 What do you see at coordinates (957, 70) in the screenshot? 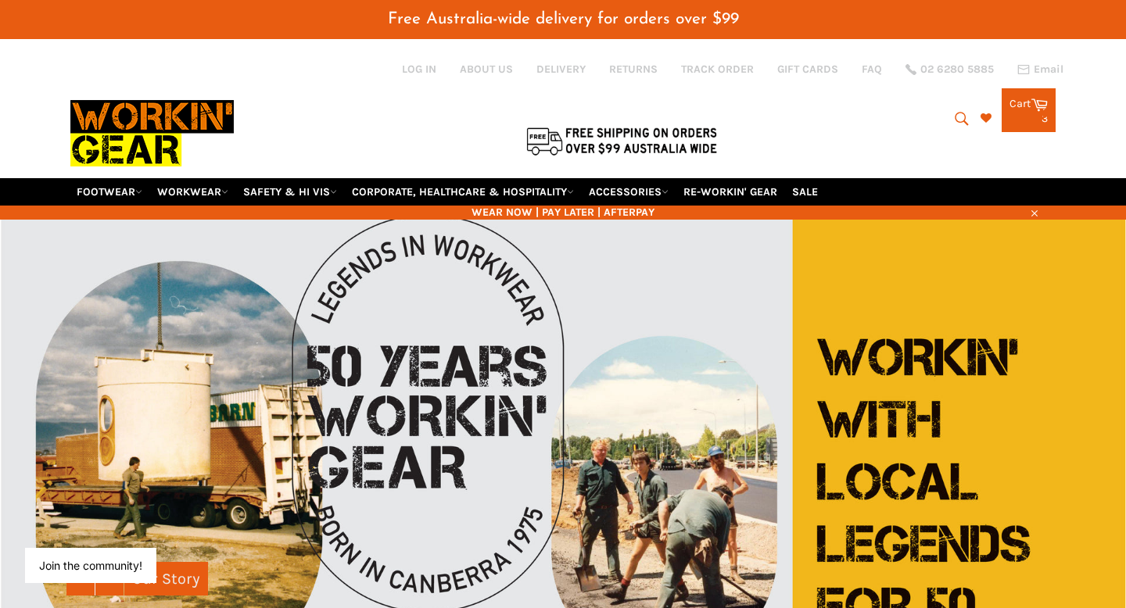
I see `span: 02 6280 5885` at bounding box center [957, 70].